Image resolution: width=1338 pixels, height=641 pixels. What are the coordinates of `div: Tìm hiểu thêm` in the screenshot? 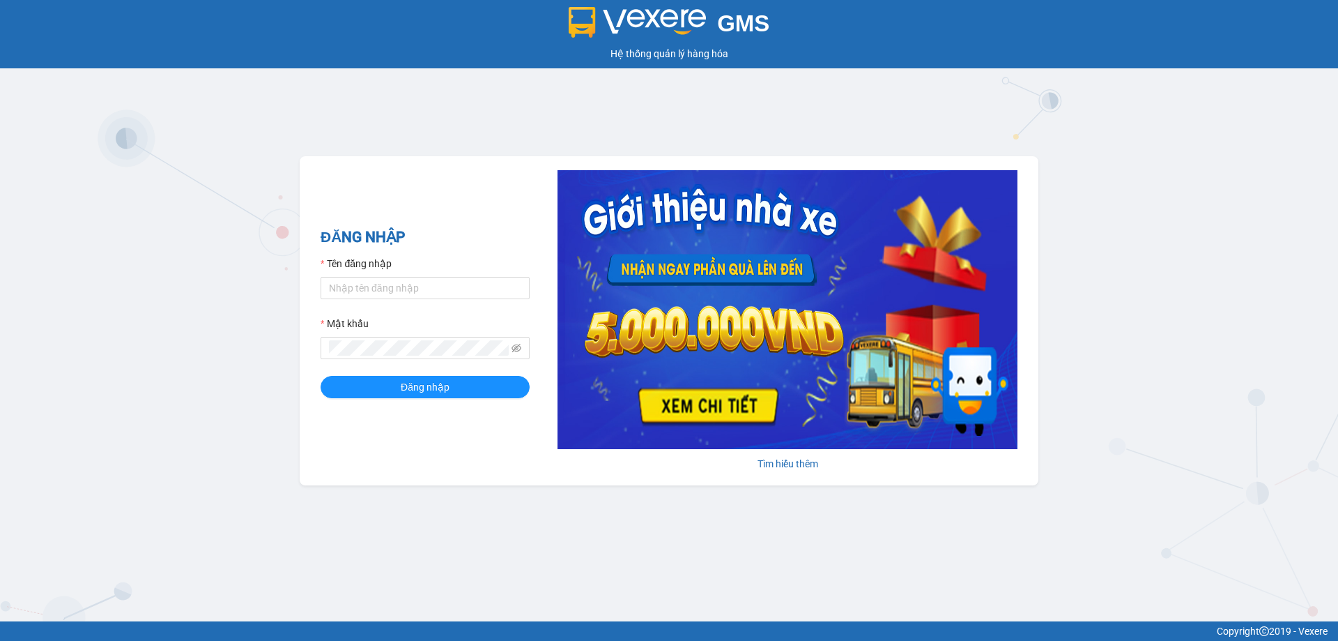 It's located at (788, 464).